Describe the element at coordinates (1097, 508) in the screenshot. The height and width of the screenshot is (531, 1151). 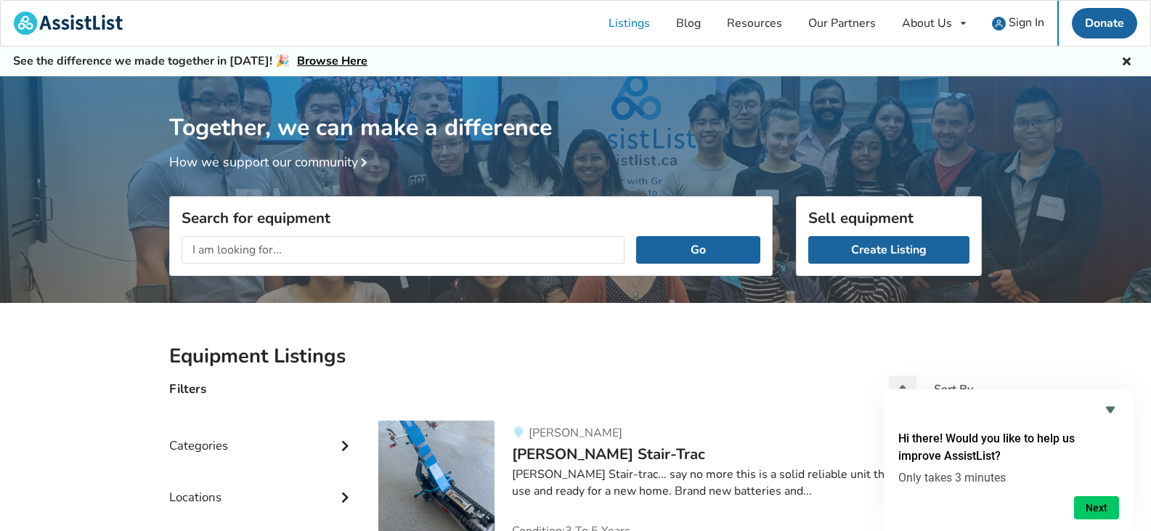
I see `button: Next question` at that location.